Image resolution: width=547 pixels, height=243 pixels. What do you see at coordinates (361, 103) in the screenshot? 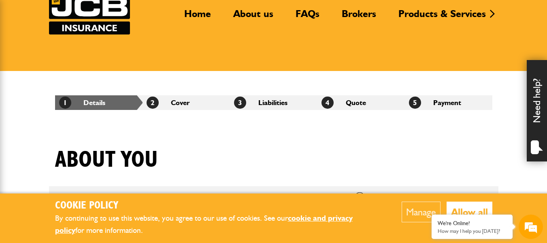
I see `li: Quote` at bounding box center [361, 103].